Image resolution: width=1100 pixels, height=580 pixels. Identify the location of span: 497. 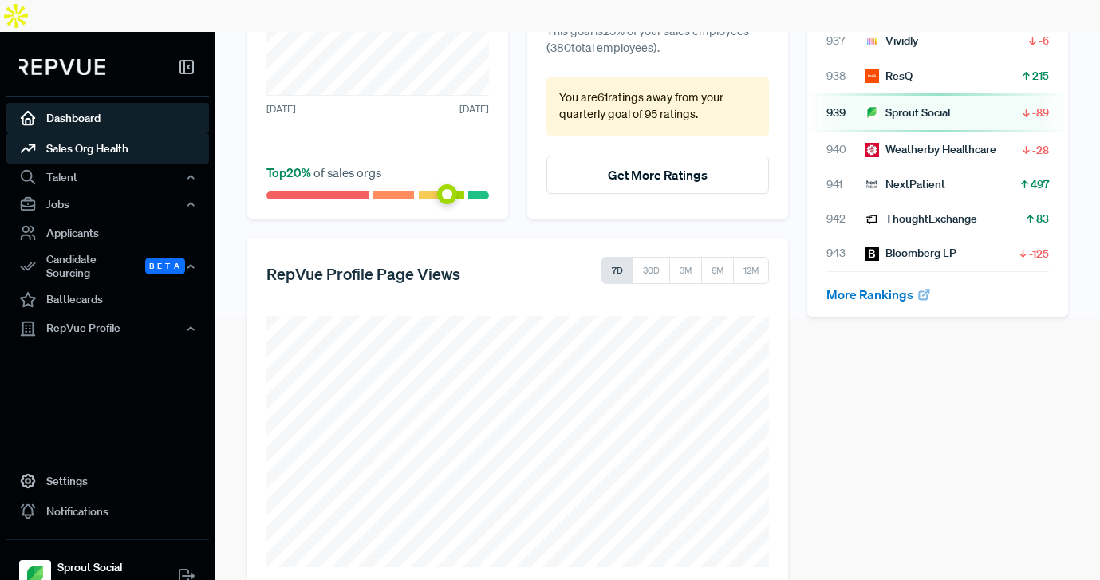
(1040, 184).